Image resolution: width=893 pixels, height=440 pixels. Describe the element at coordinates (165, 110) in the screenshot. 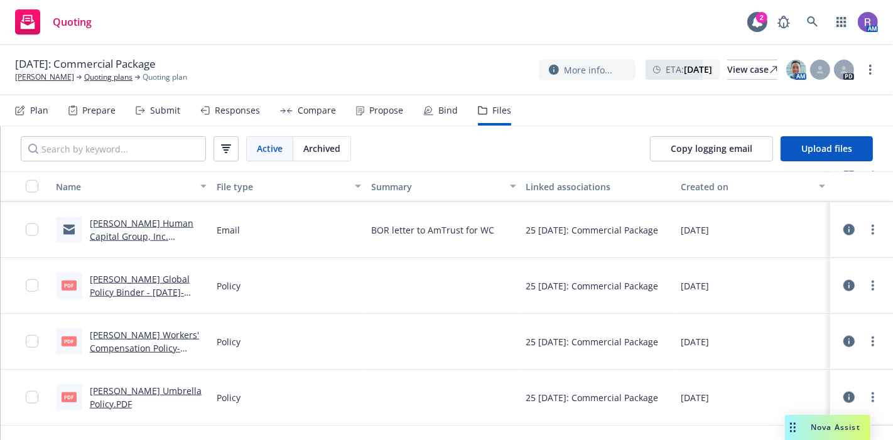

I see `div: Submit` at that location.